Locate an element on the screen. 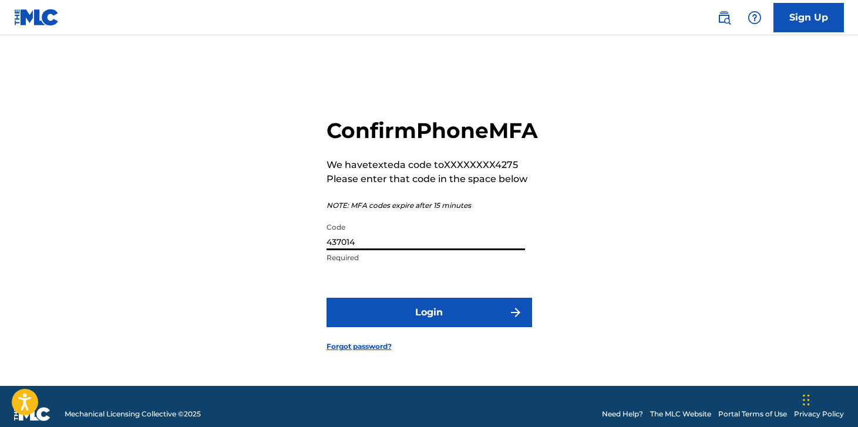 The image size is (858, 427). a: Privacy Policy is located at coordinates (818, 414).